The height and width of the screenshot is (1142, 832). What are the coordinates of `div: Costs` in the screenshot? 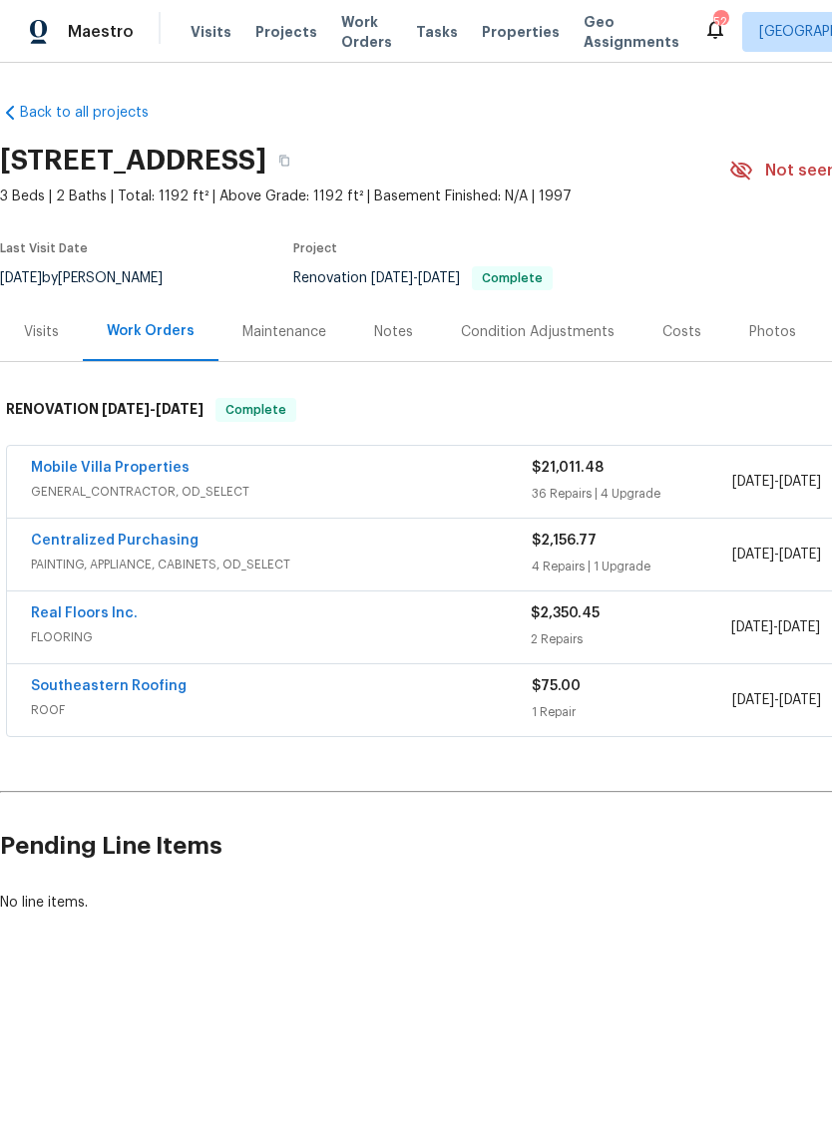 It's located at (681, 332).